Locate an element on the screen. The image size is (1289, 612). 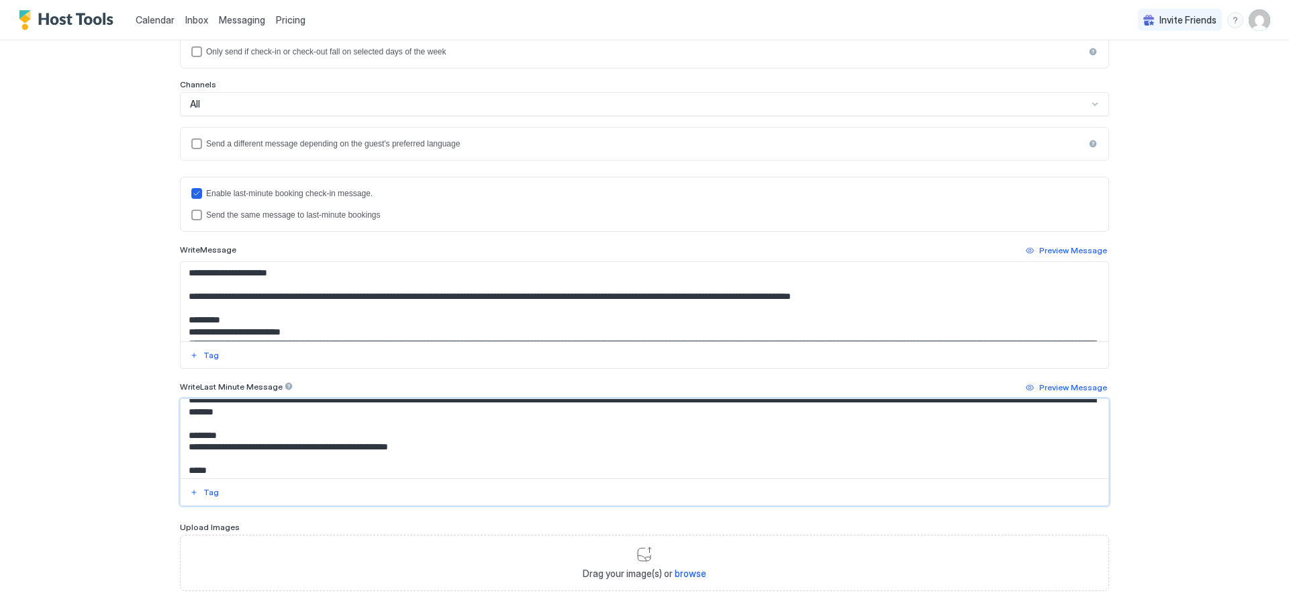
div: languagesEnabled is located at coordinates (644, 144).